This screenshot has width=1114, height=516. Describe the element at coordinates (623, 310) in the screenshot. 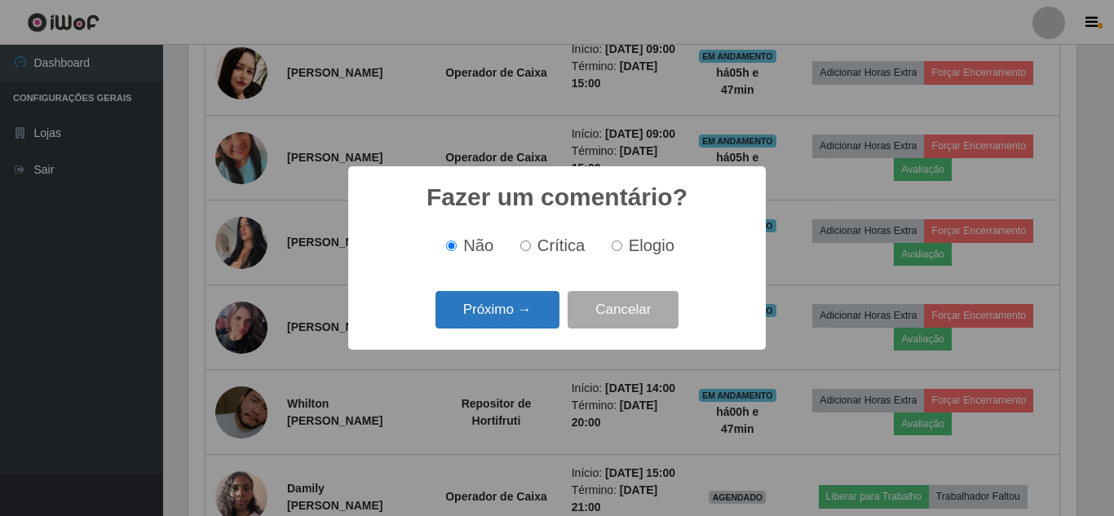

I see `button: Cancelar` at that location.